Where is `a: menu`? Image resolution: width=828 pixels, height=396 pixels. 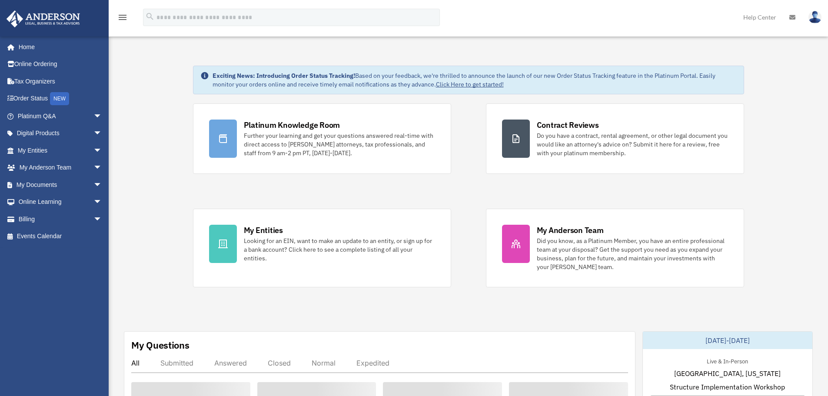
a: menu is located at coordinates (123, 19).